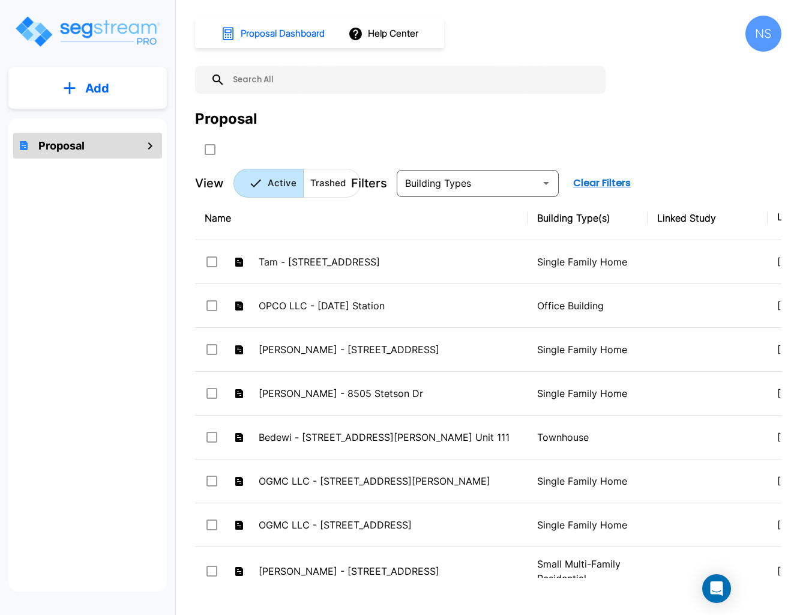  I want to click on p: Add, so click(97, 88).